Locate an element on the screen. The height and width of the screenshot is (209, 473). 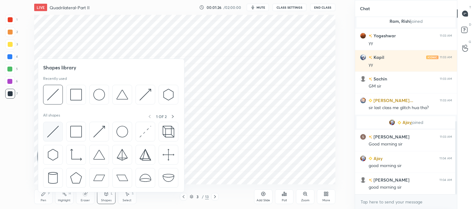
div: More is located at coordinates (326, 200).